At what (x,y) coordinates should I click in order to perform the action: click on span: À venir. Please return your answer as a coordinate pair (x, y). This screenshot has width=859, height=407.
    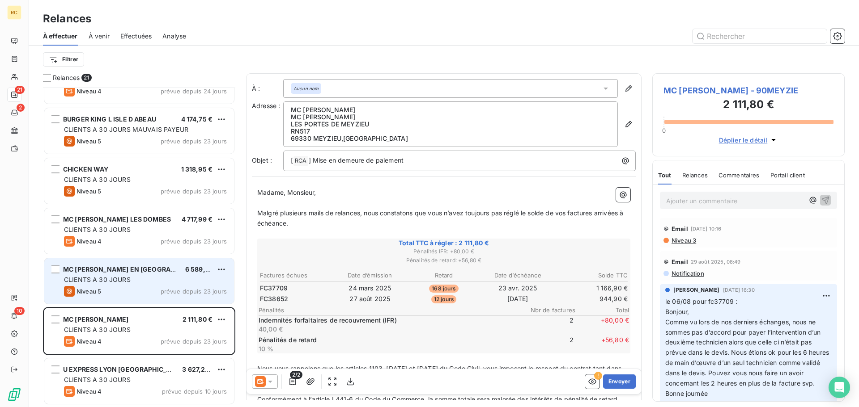
    Looking at the image, I should click on (99, 36).